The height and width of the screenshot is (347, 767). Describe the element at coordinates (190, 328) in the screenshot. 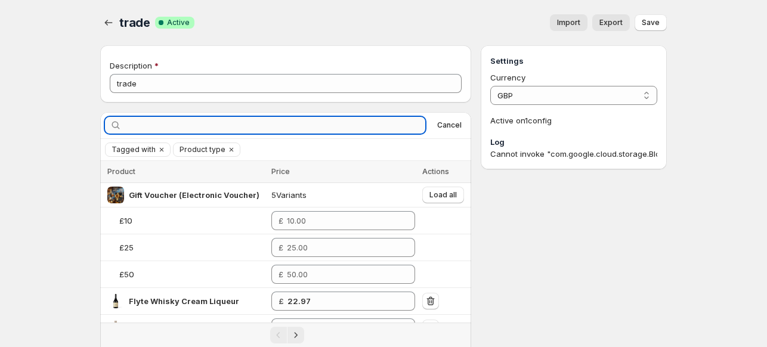

I see `div: Thirlings Northumbrian Dry Gin` at that location.